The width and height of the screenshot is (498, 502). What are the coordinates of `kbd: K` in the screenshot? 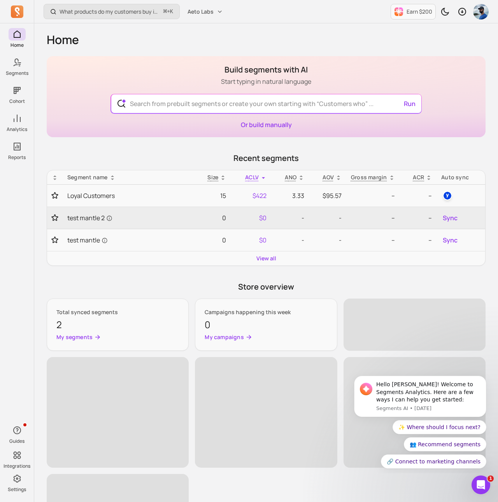 It's located at (172, 12).